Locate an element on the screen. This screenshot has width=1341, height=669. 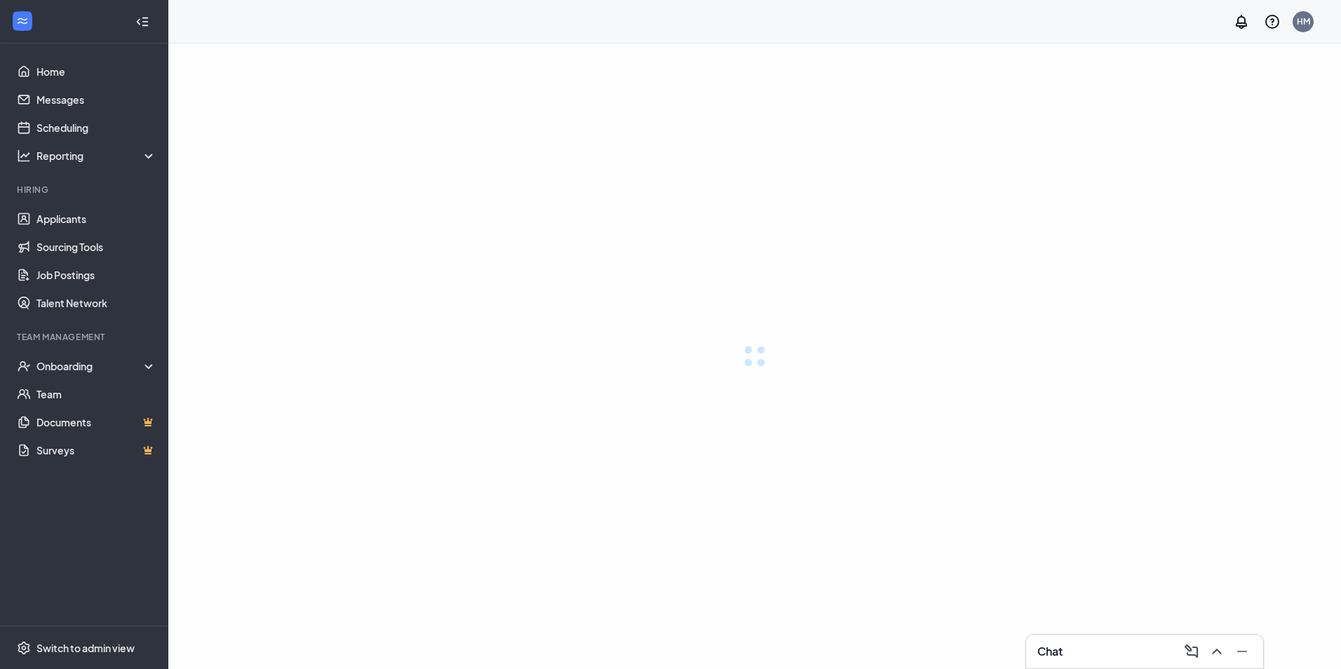
button: ComposeMessage is located at coordinates (1190, 652).